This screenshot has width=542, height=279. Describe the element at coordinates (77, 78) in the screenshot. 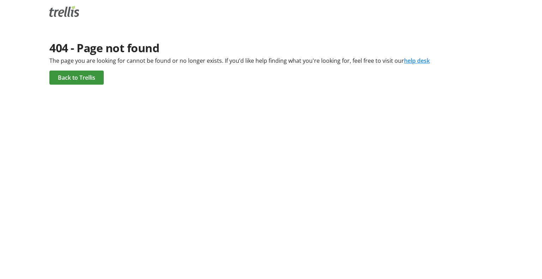

I see `span: Back to Trellis` at that location.